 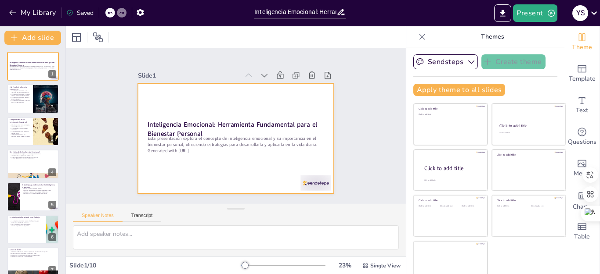 What do you see at coordinates (20, 88) in the screenshot?
I see `p: ¿Qué es la Inteligencia Emocional?` at bounding box center [20, 88].